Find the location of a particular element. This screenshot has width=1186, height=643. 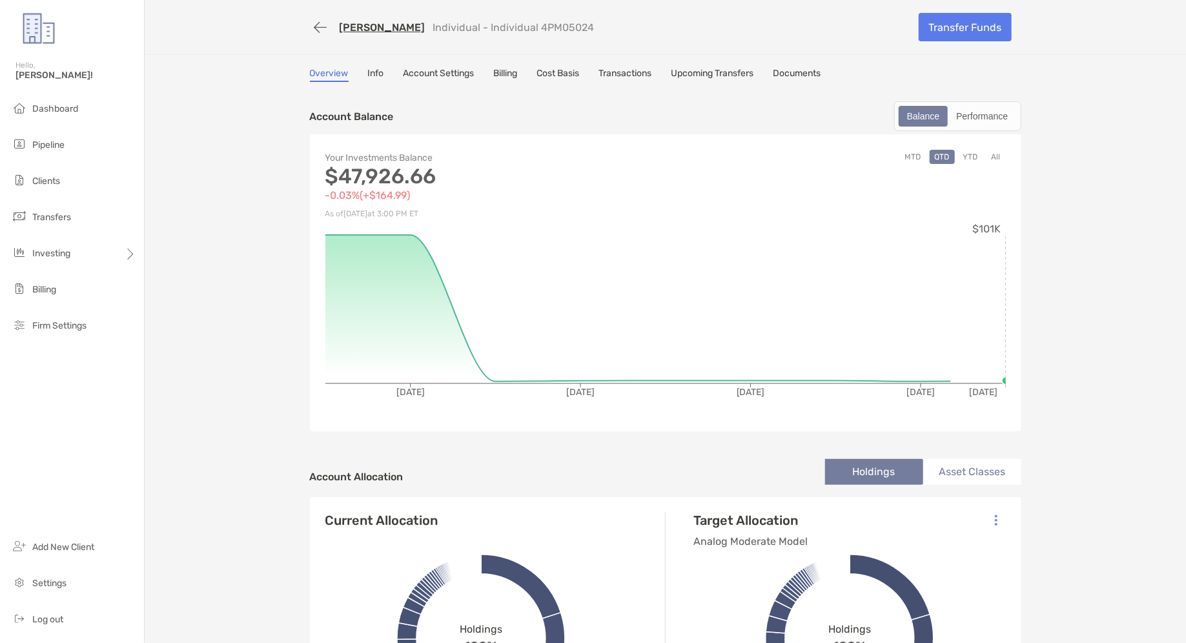

a: Billing is located at coordinates (505, 75).